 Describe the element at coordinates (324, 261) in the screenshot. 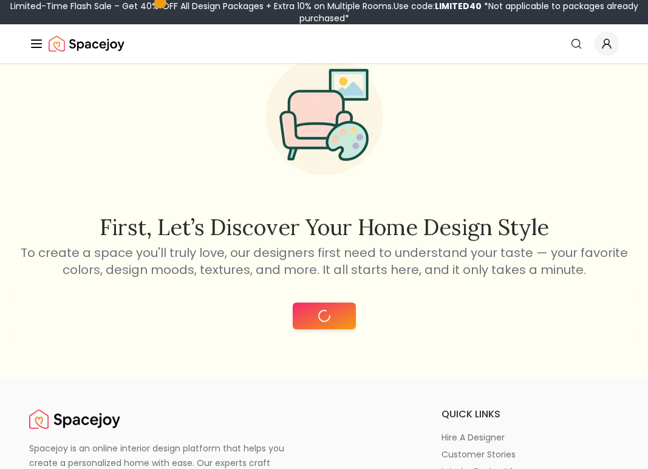

I see `p: To create a space you'll truly love, our designers first need to understand your taste — your fav...` at that location.